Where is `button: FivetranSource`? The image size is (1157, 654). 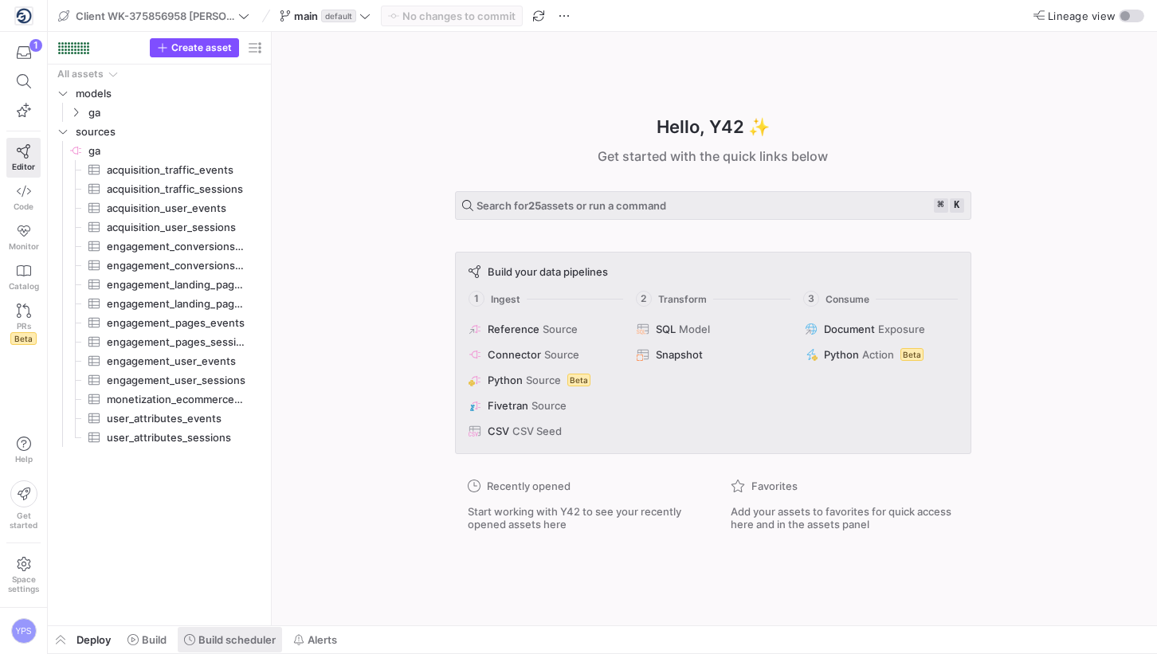
button: FivetranSource is located at coordinates (544, 406).